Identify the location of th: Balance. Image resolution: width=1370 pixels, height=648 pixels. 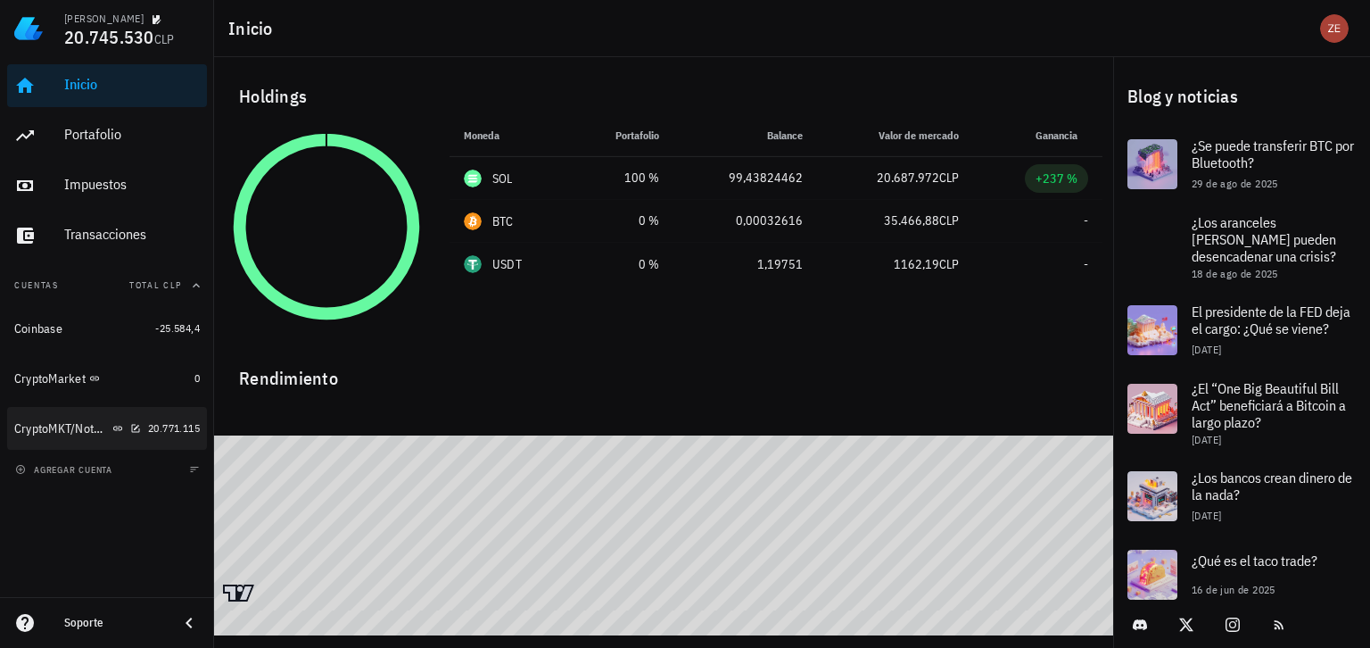
(746, 136).